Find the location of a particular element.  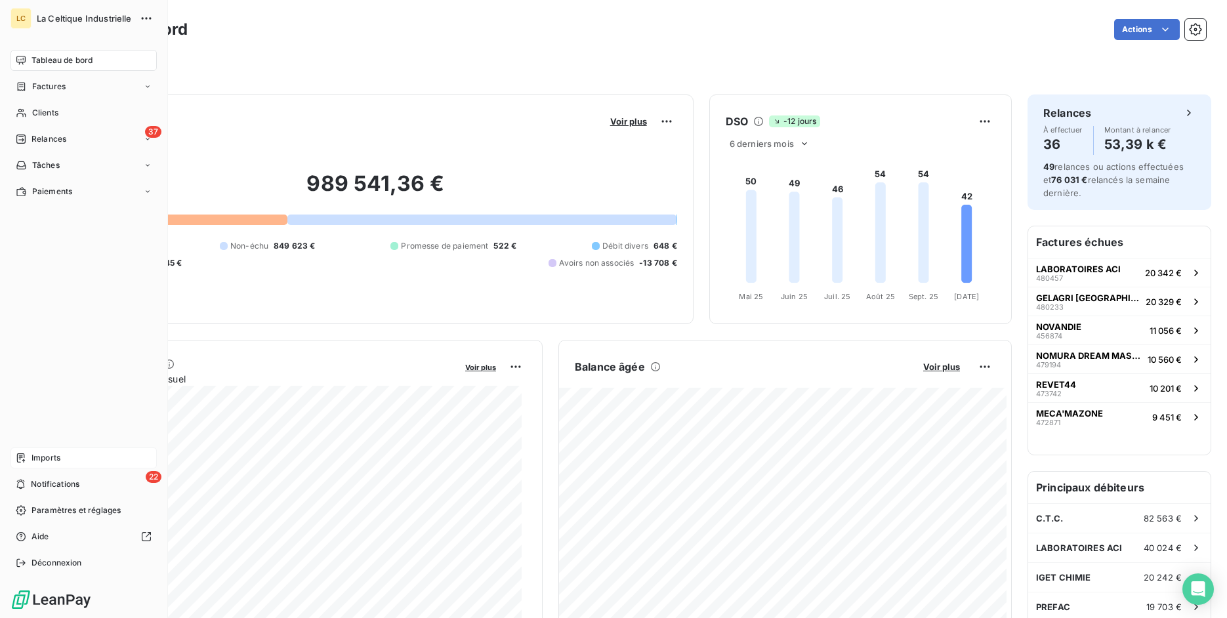

span: 82 563 € is located at coordinates (1162, 518).